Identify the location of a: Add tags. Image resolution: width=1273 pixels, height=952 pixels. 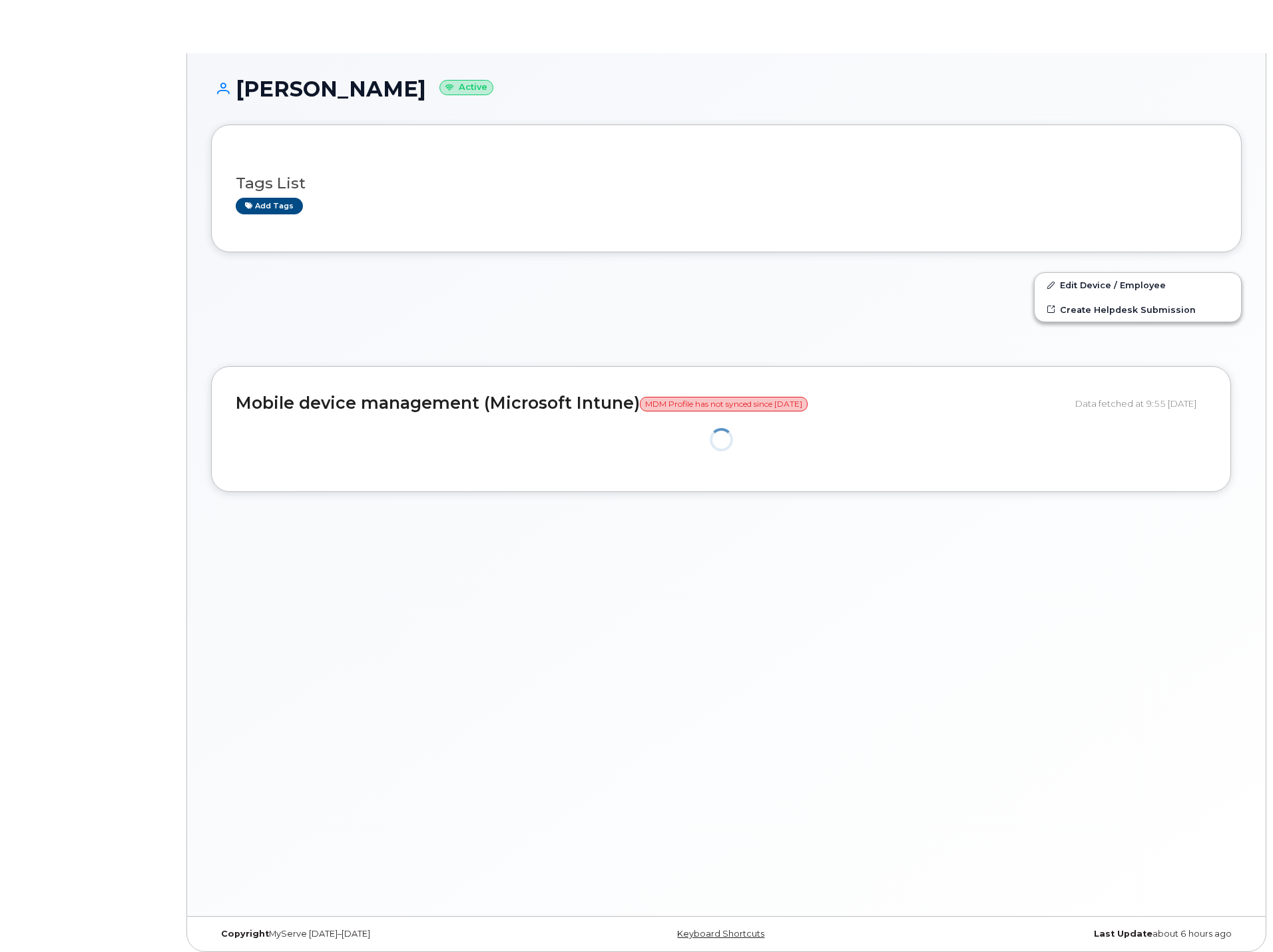
(269, 206).